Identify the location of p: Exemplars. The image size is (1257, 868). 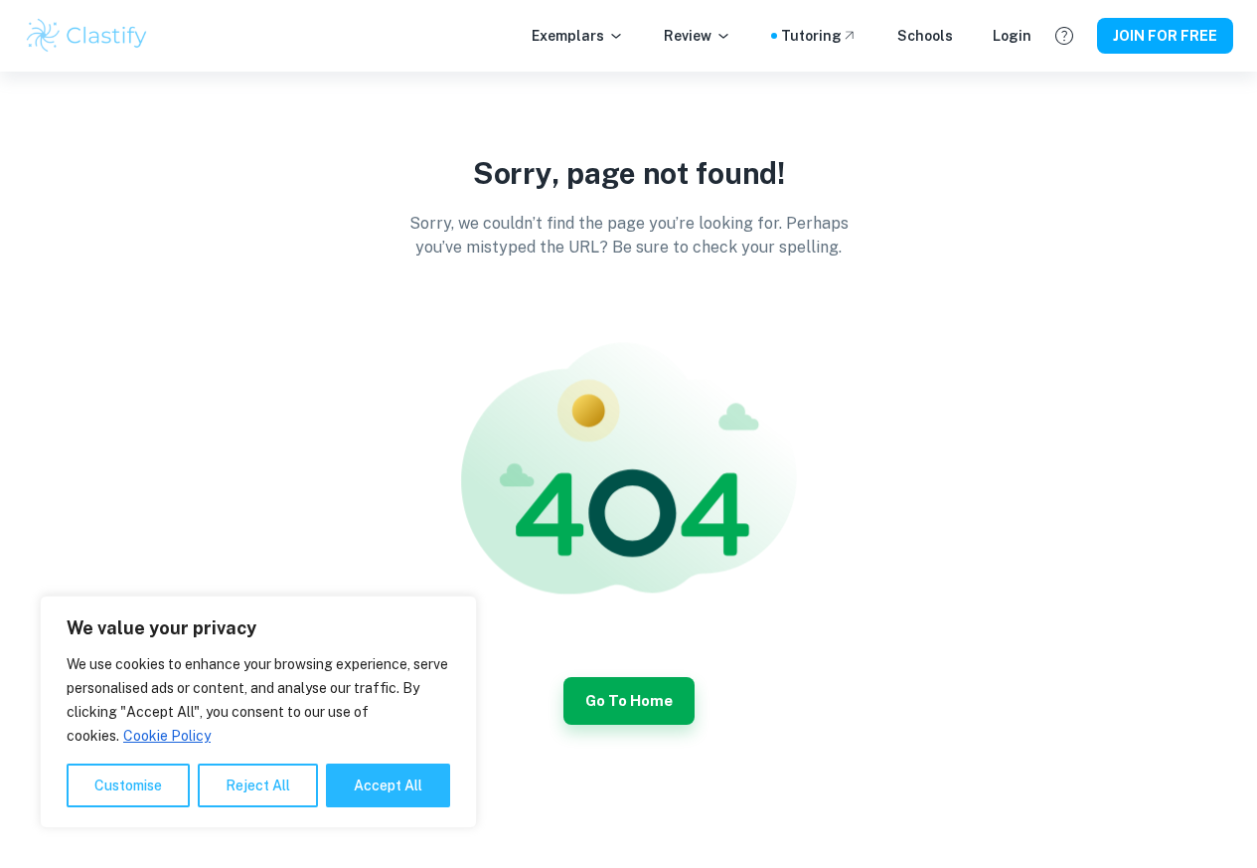
(577, 36).